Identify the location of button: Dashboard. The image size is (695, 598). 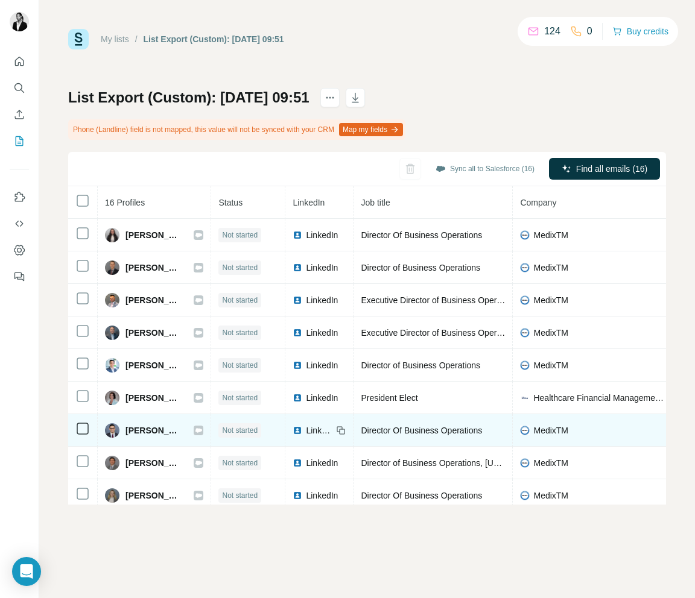
(19, 250).